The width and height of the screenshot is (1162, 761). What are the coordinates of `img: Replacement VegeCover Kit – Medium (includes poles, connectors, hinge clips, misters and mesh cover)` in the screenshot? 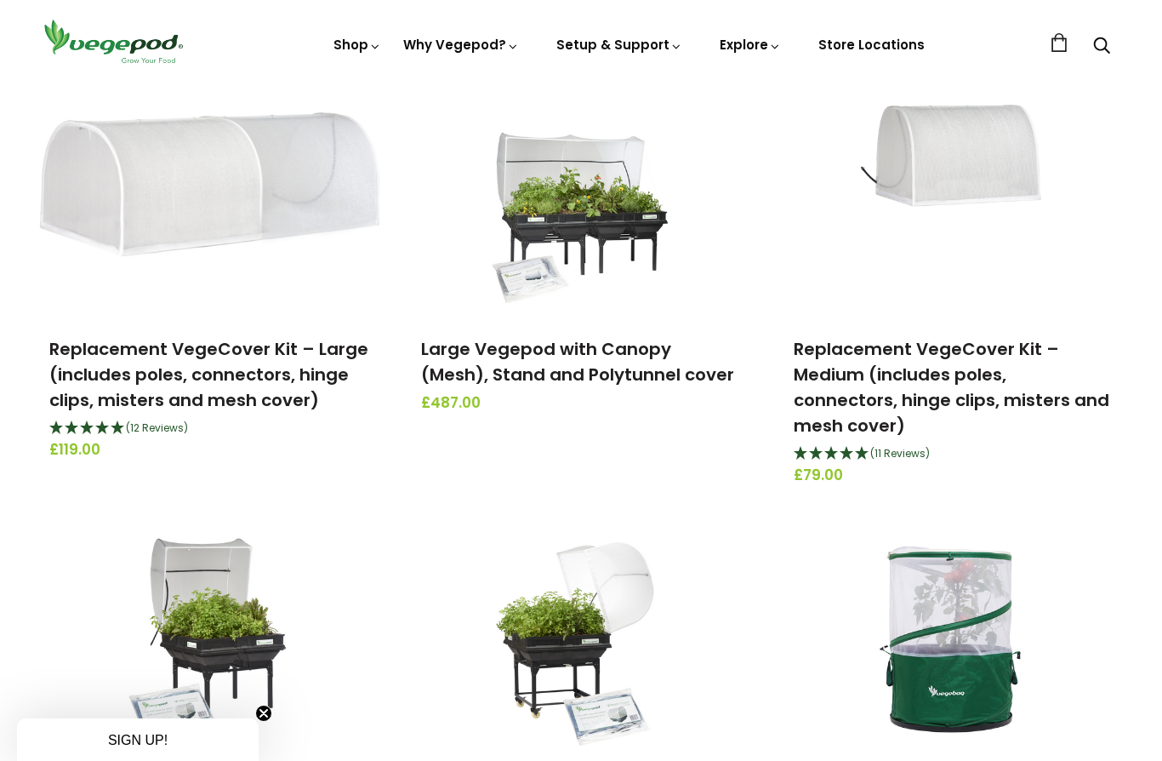 It's located at (953, 211).